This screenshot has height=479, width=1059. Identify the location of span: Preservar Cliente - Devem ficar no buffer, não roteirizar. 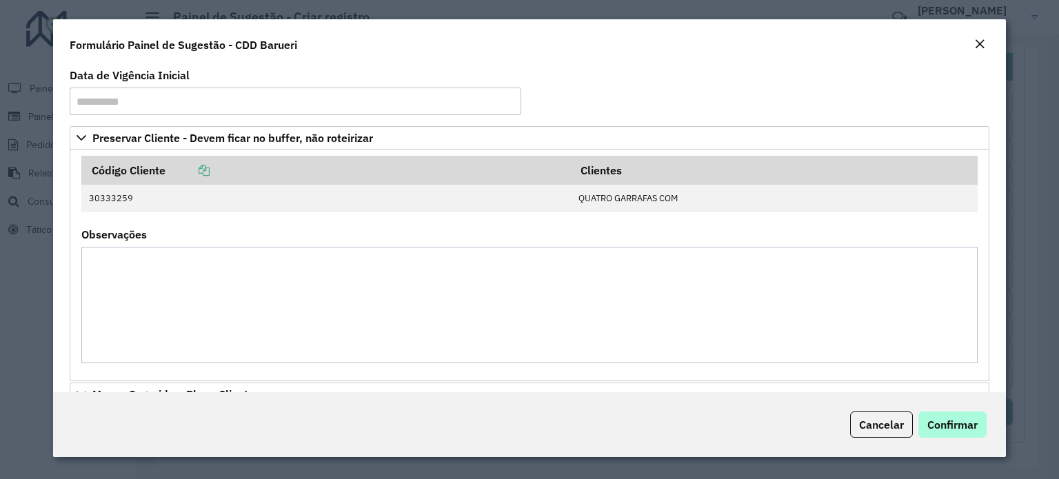
(232, 138).